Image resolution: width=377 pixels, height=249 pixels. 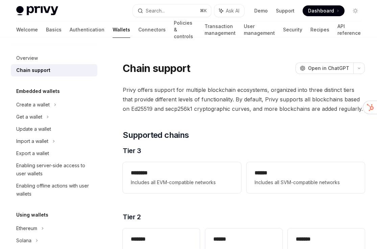 What do you see at coordinates (27, 30) in the screenshot?
I see `a: Welcome` at bounding box center [27, 30].